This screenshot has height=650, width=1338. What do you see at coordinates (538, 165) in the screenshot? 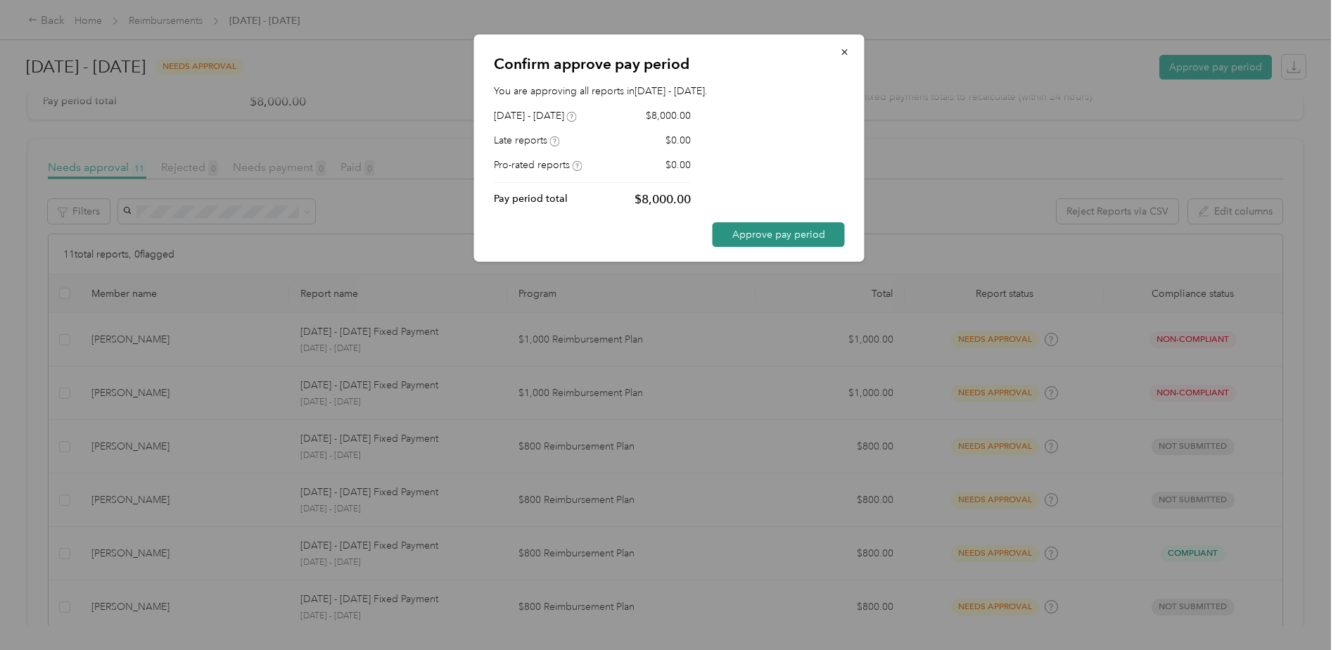
I see `div: Pro-rated reports` at bounding box center [538, 165].